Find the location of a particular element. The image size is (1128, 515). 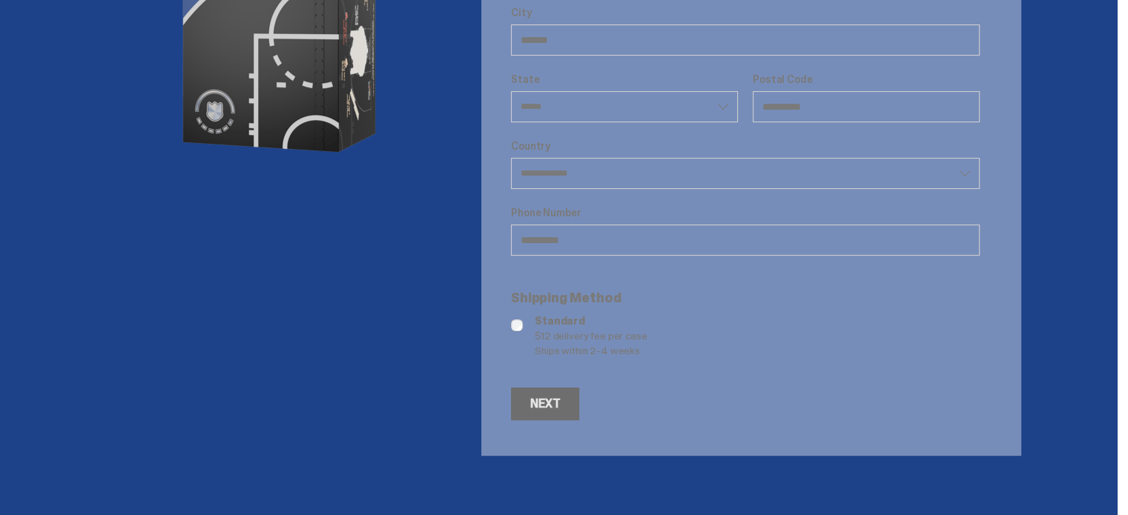

p: Shipping Method is located at coordinates (745, 298).